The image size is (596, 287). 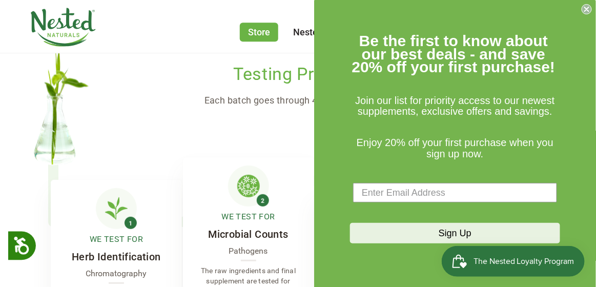 What do you see at coordinates (82, 15) in the screenshot?
I see `span: The Nested Loyalty Program` at bounding box center [82, 15].